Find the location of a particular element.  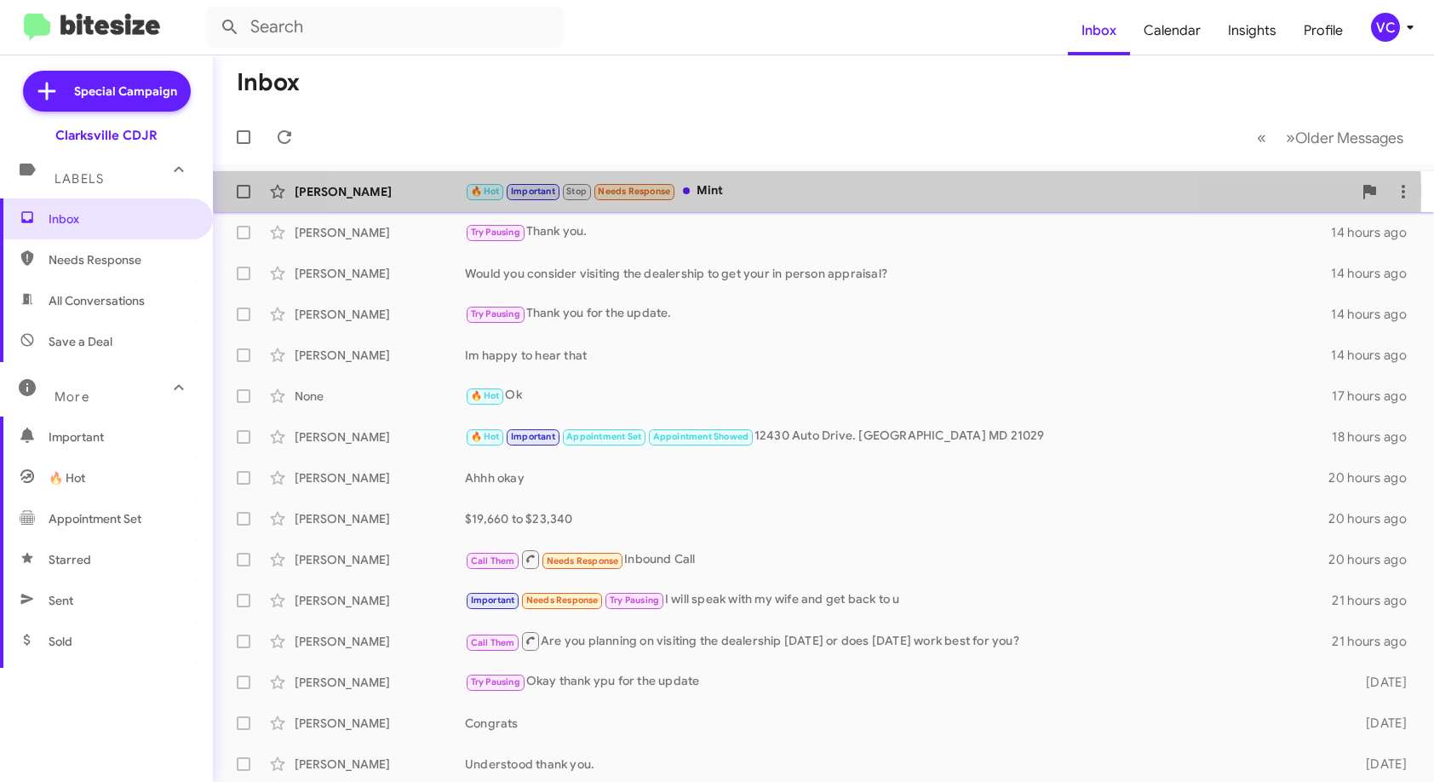

div: Thank you for the update. is located at coordinates (897, 313).